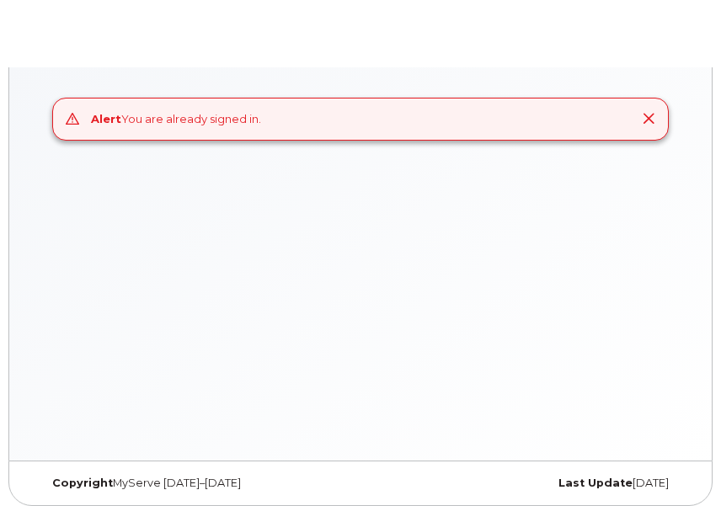  What do you see at coordinates (83, 483) in the screenshot?
I see `strong: Copyright` at bounding box center [83, 483].